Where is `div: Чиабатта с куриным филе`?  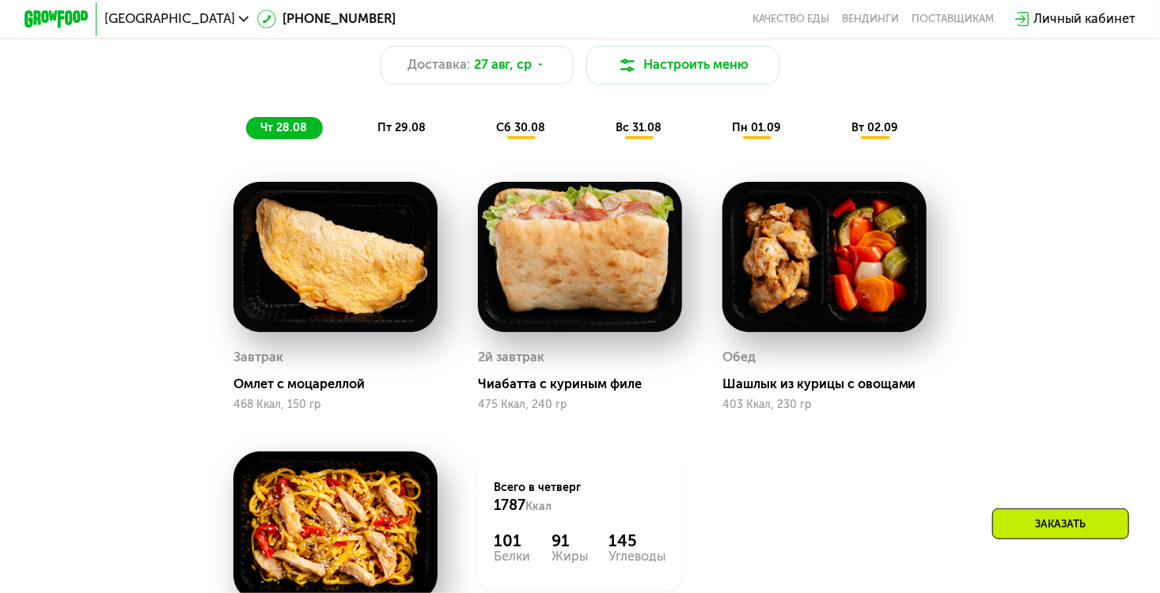 div: Чиабатта с куриным филе is located at coordinates (586, 384).